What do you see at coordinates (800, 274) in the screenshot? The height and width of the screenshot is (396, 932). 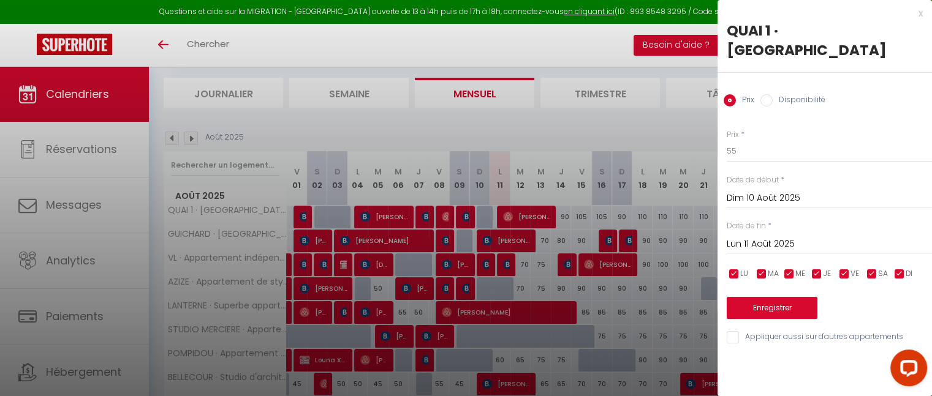 I see `span: ME` at bounding box center [800, 274].